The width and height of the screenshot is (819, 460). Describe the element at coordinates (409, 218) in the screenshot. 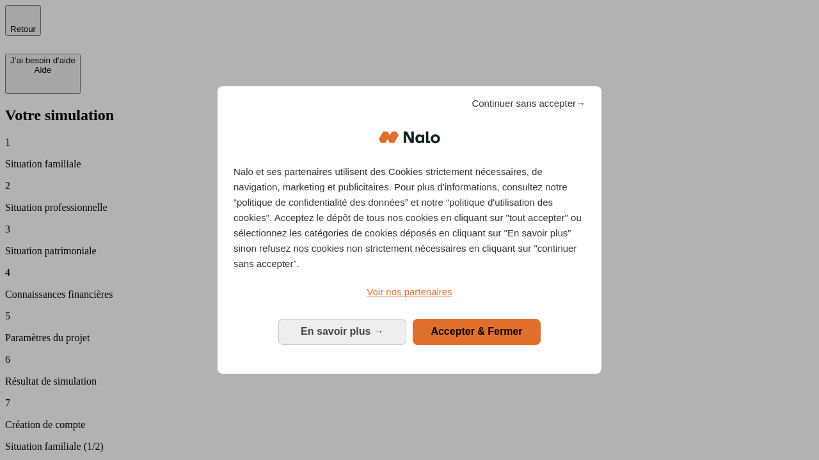

I see `p: Nalo et ses partenaires utilisent des Cookies strictement nécessaires, de navigation, marketing e...` at that location.